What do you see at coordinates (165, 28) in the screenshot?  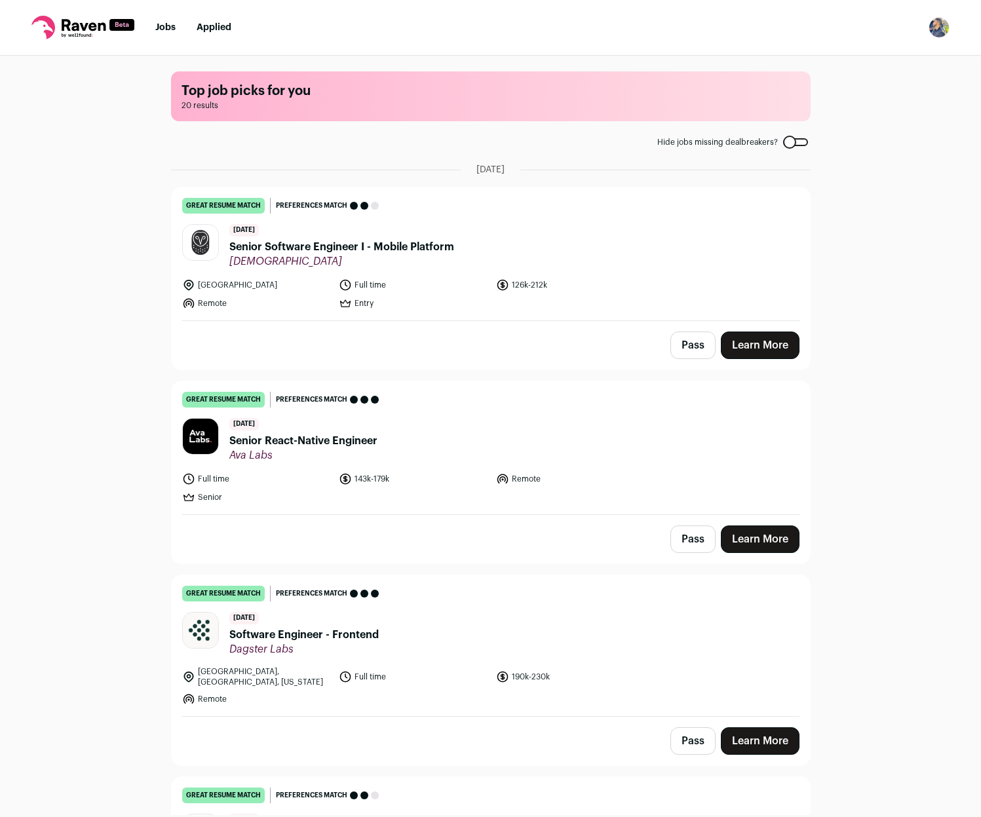 I see `a: Jobs` at bounding box center [165, 28].